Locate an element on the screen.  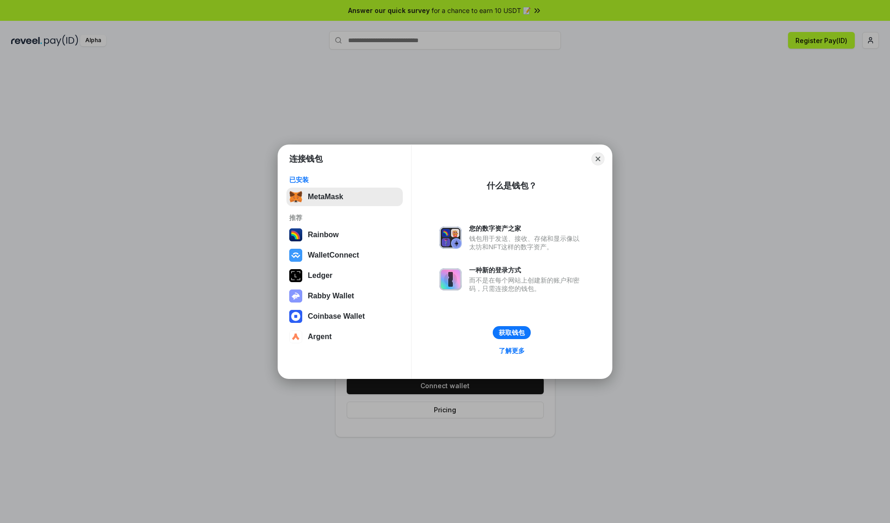
div: 获取钱包 is located at coordinates (512, 333).